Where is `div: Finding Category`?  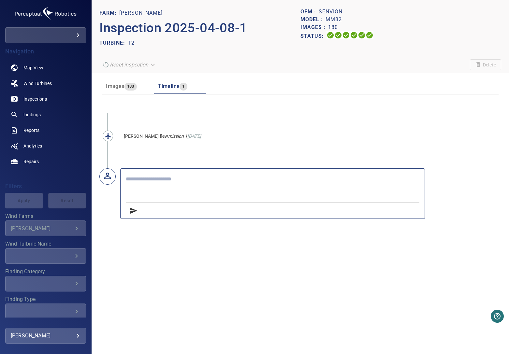 div: Finding Category is located at coordinates (46, 284).